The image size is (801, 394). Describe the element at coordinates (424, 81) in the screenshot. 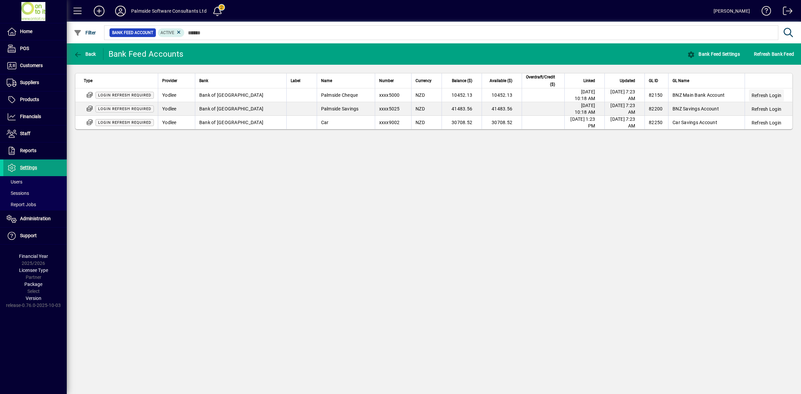

I see `span: Currency` at that location.